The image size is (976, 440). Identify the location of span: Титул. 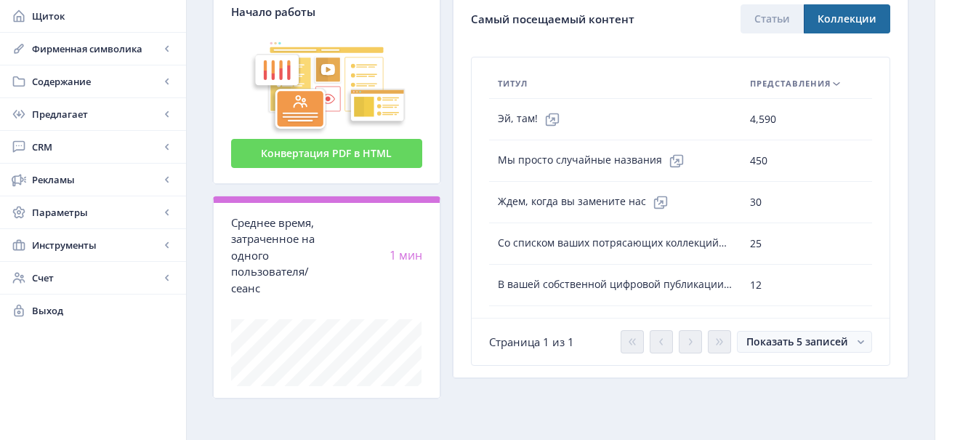
(512, 84).